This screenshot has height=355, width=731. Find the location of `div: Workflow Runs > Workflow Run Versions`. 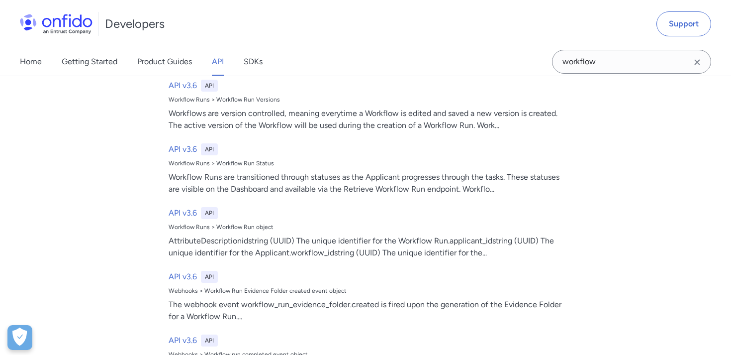

div: Workflow Runs > Workflow Run Versions is located at coordinates (370, 100).